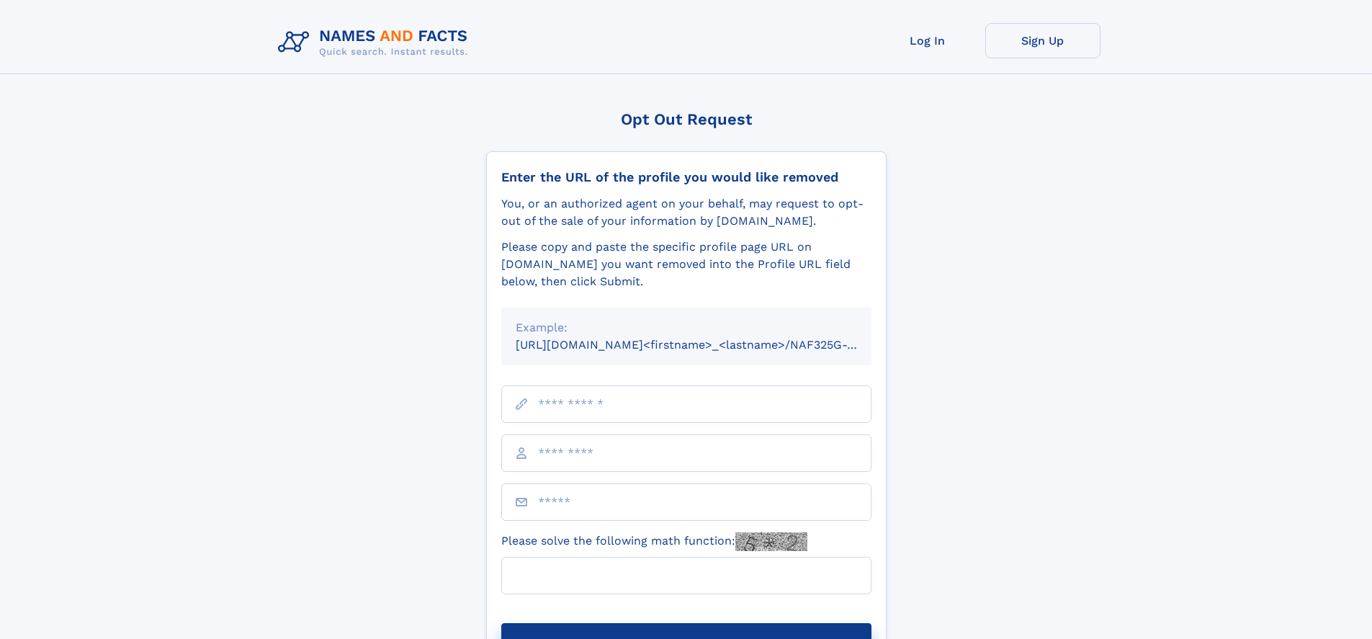 Image resolution: width=1372 pixels, height=639 pixels. Describe the element at coordinates (1043, 40) in the screenshot. I see `a: Sign Up` at that location.